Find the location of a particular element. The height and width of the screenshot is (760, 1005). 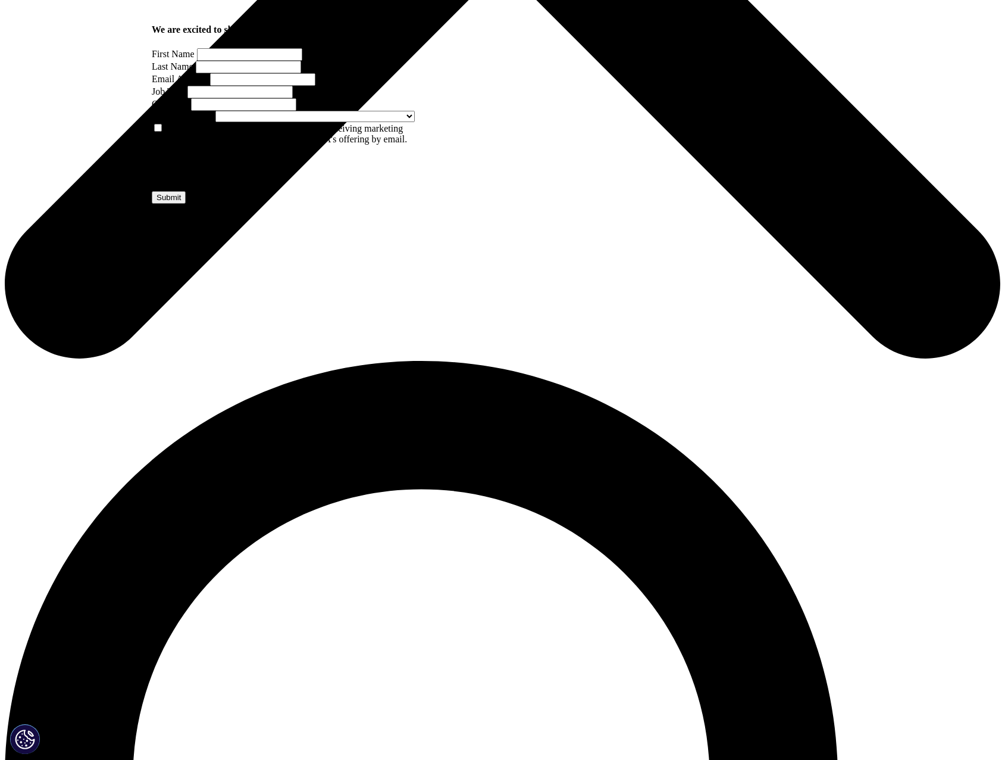

input: Opt-in - by selecting this box, I consent to receiving marketing communications and information a... is located at coordinates (158, 127).